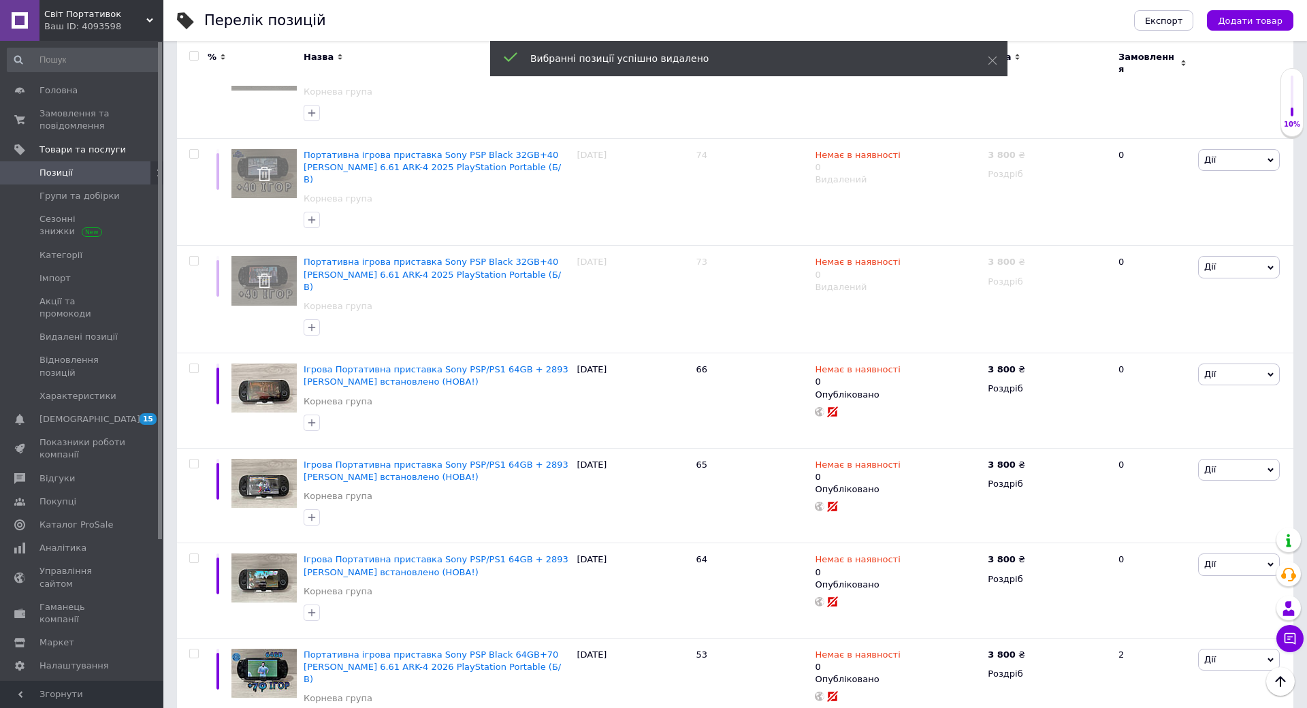 The width and height of the screenshot is (1307, 708). What do you see at coordinates (319, 57) in the screenshot?
I see `span: Назва` at bounding box center [319, 57].